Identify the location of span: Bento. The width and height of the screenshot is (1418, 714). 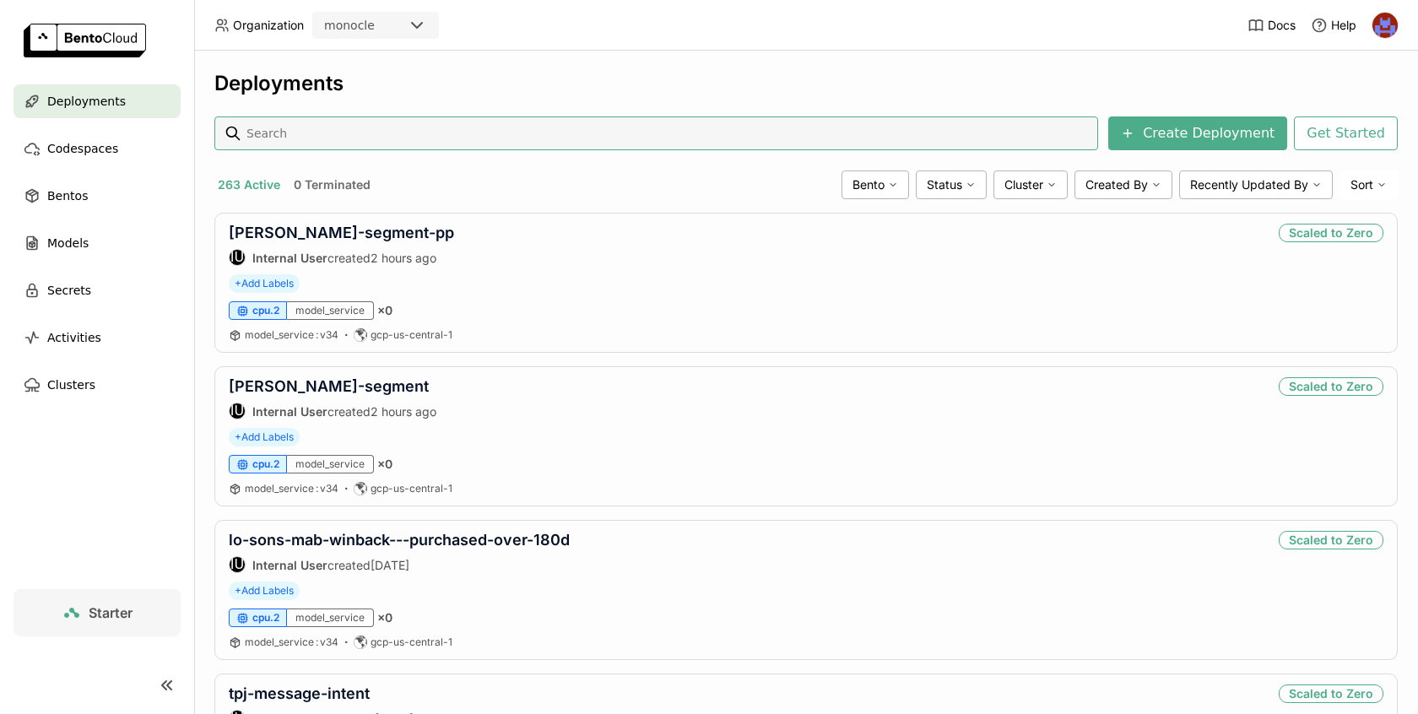
(869, 185).